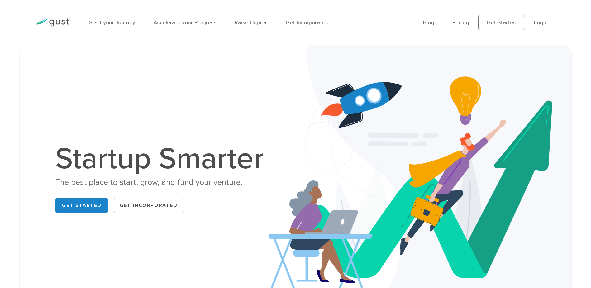 This screenshot has height=288, width=591. I want to click on a: Pricing, so click(461, 22).